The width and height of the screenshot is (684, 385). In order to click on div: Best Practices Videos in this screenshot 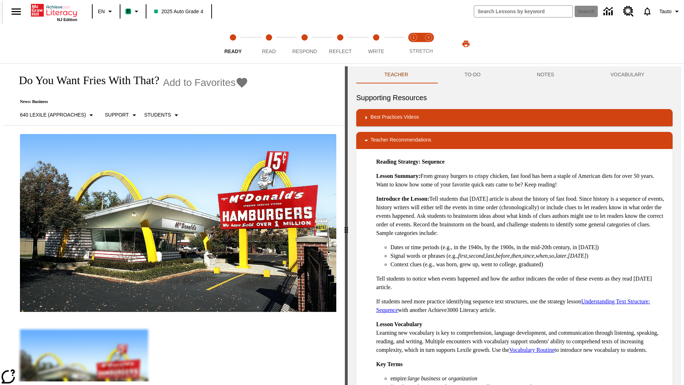, I will do `click(515, 118)`.